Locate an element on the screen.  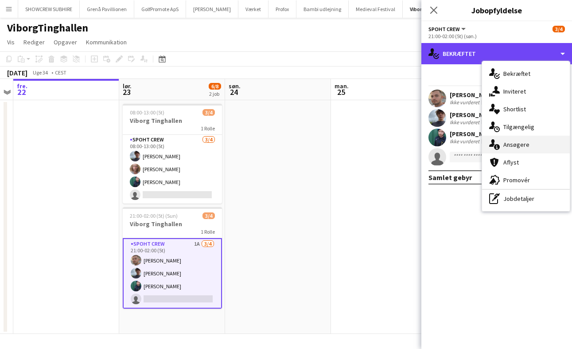
span: 6/8 is located at coordinates (215, 86).